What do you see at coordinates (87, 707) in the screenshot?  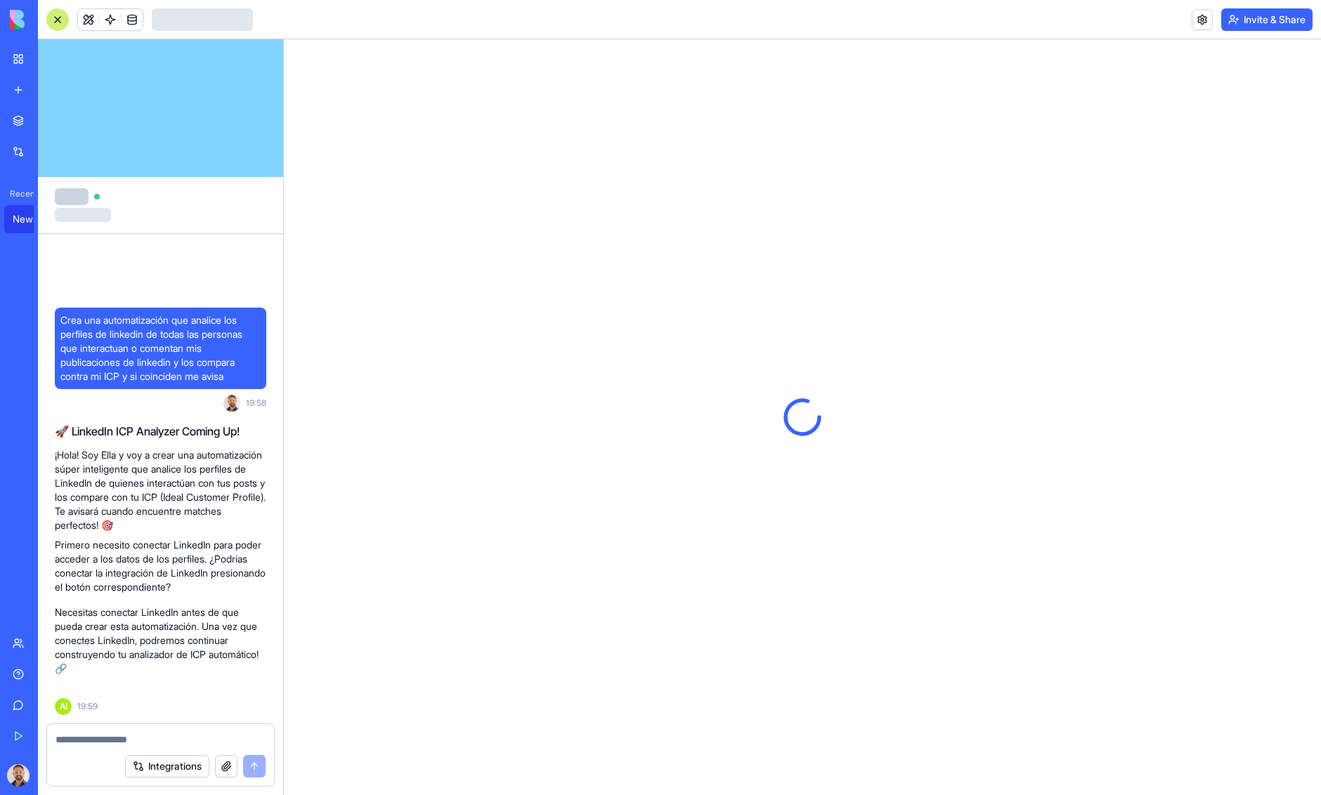 I see `span: 19:59` at bounding box center [87, 707].